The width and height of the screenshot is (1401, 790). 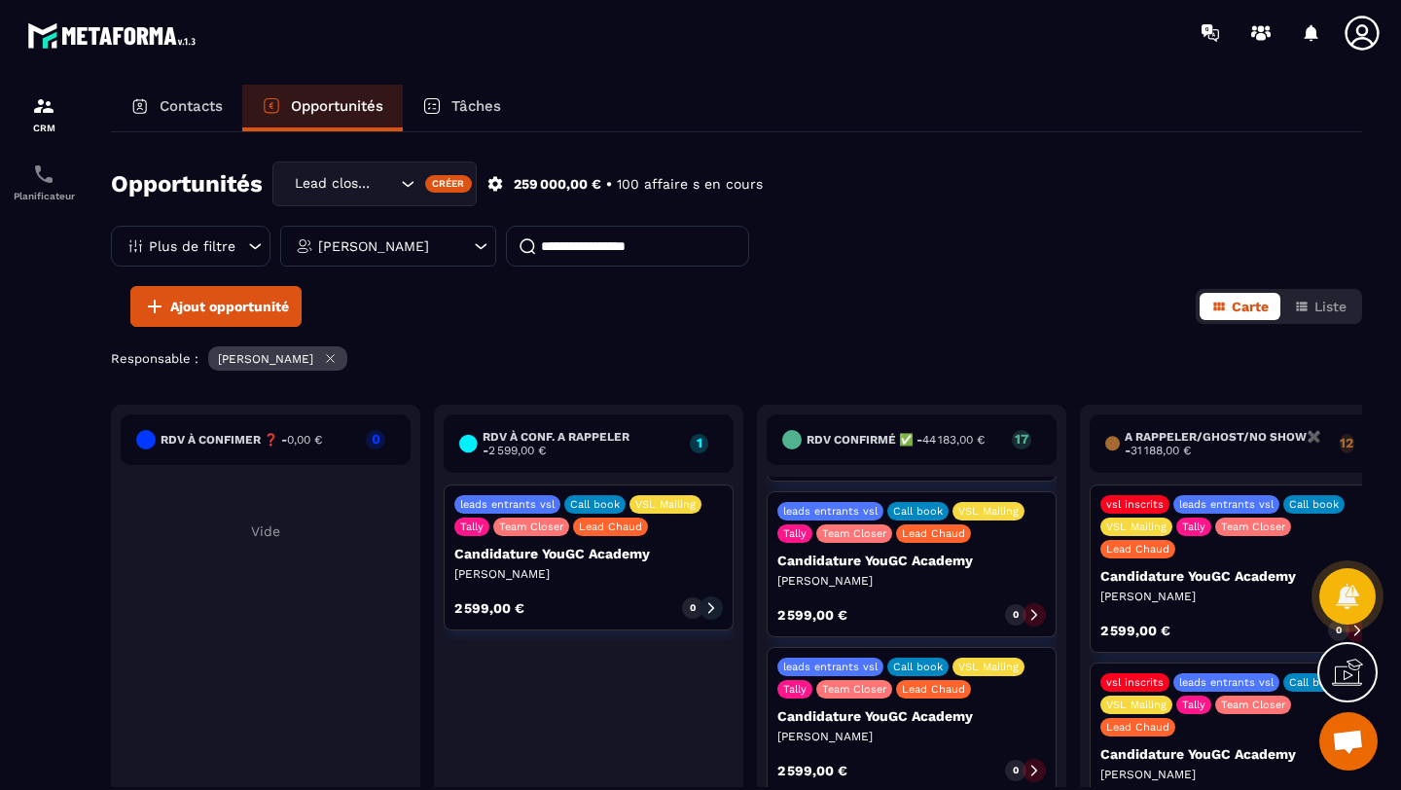 What do you see at coordinates (1240, 307) in the screenshot?
I see `button: Carte` at bounding box center [1240, 307].